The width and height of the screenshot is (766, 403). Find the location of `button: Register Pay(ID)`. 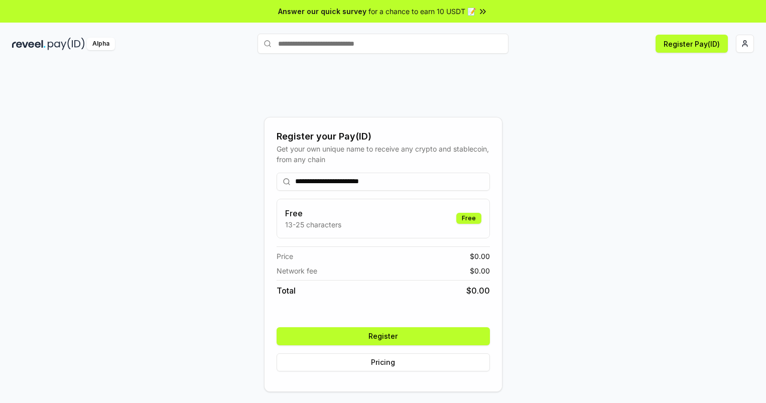

button: Register Pay(ID) is located at coordinates (692, 44).